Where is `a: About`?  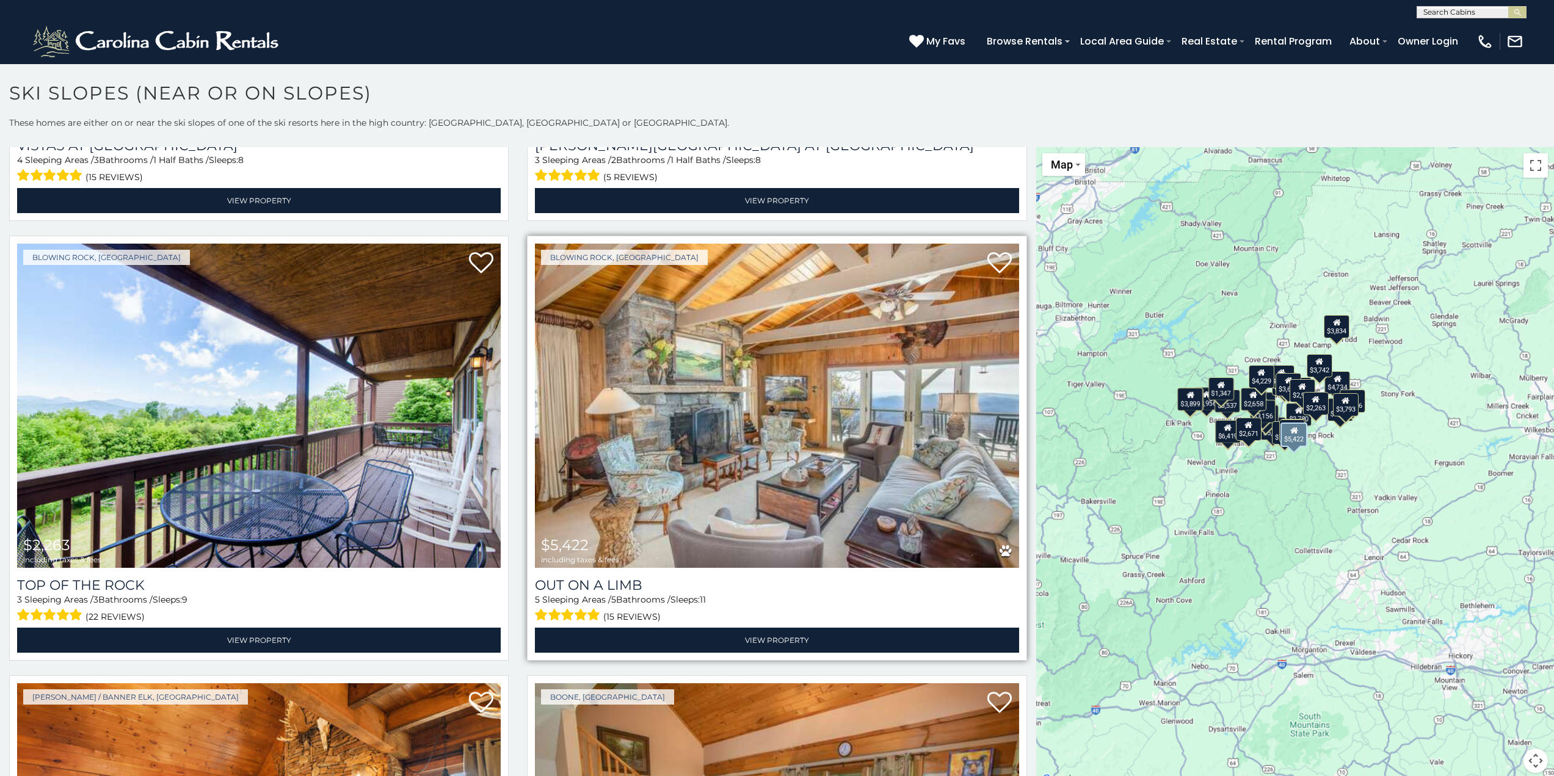 a: About is located at coordinates (1365, 41).